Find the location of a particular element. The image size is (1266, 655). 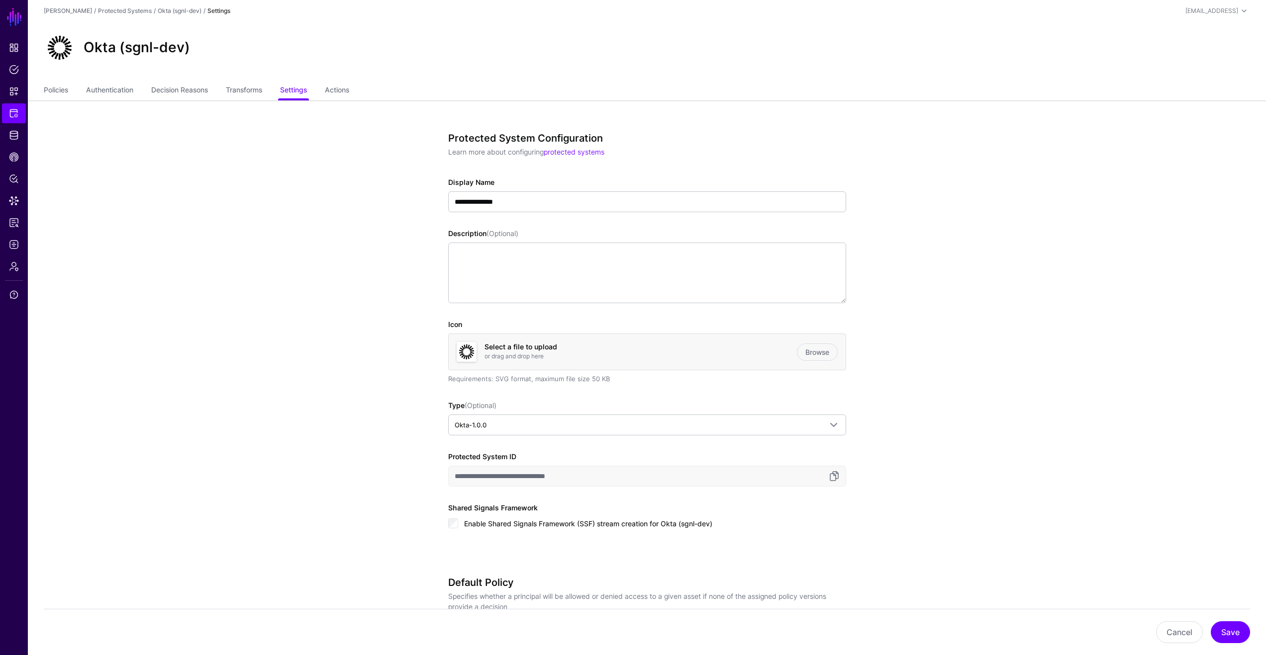

label: Description is located at coordinates (483, 233).